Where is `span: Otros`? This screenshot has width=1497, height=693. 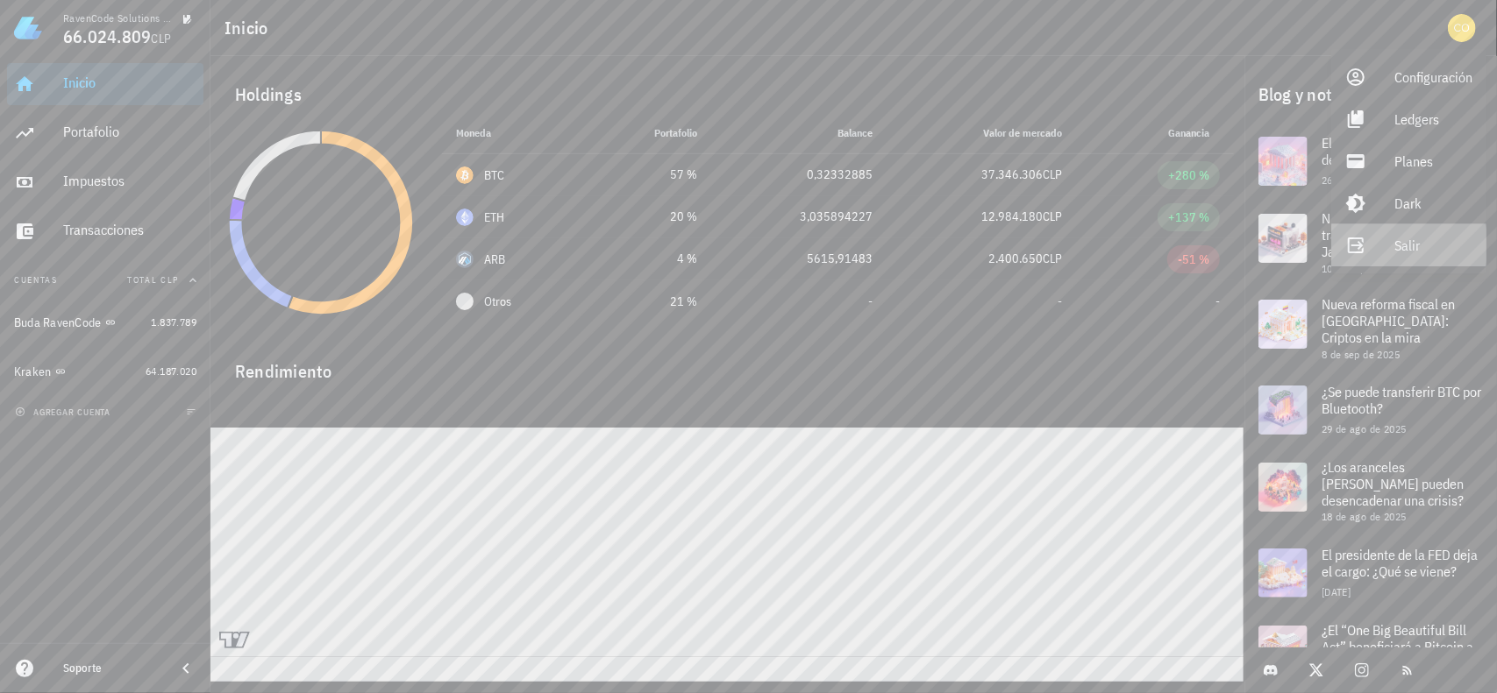
span: Otros is located at coordinates (497, 302).